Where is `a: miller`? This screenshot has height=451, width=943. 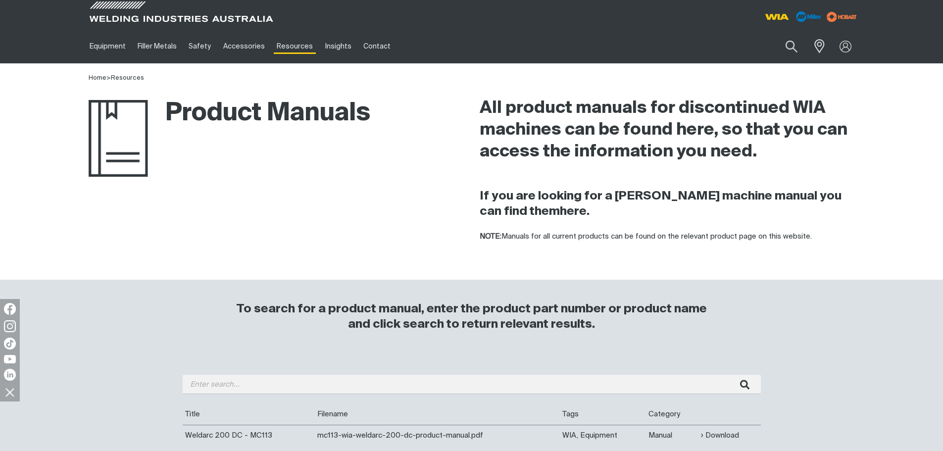
a: miller is located at coordinates (841, 17).